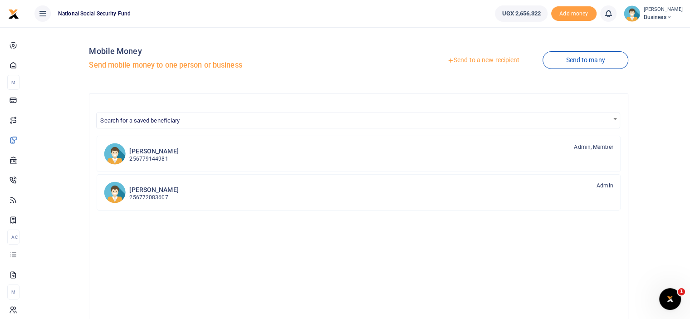  Describe the element at coordinates (13, 237) in the screenshot. I see `li: Ac` at that location.